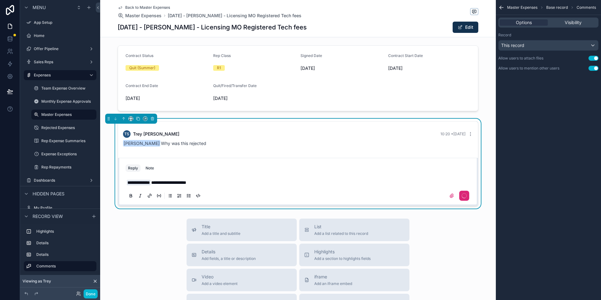 The width and height of the screenshot is (601, 300). Describe the element at coordinates (144, 8) in the screenshot. I see `a: Back to Master Expenses` at that location.